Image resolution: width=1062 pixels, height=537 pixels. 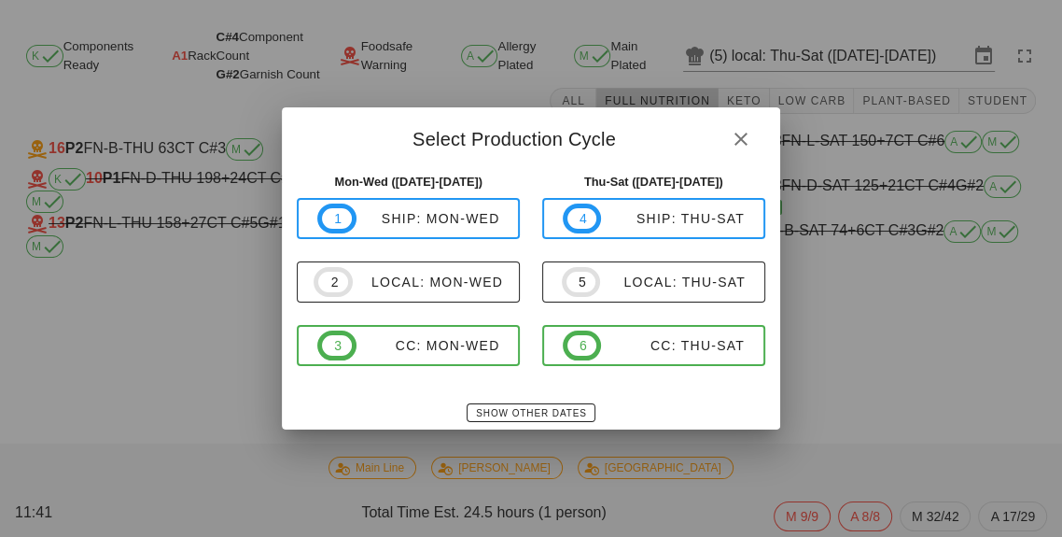 What do you see at coordinates (673, 282) in the screenshot?
I see `div: local: Thu-Sat` at bounding box center [673, 282].